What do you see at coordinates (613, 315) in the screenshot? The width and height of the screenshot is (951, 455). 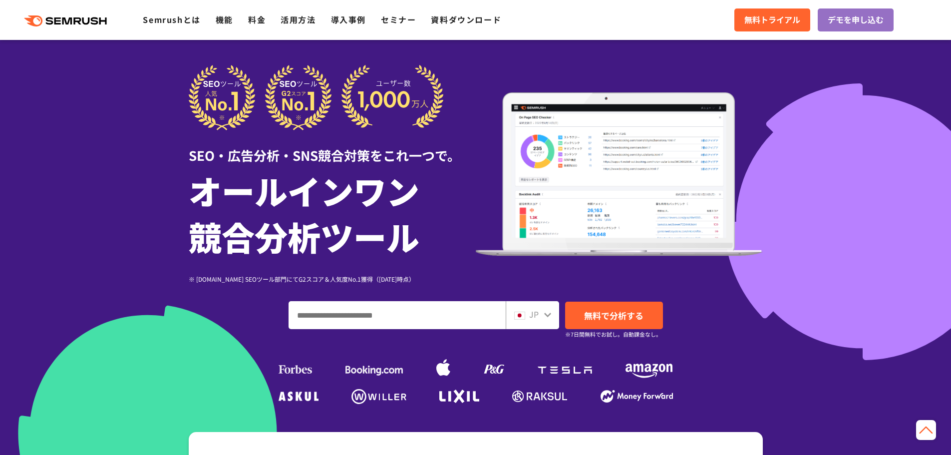 I see `span: 無料で分析する` at bounding box center [613, 315].